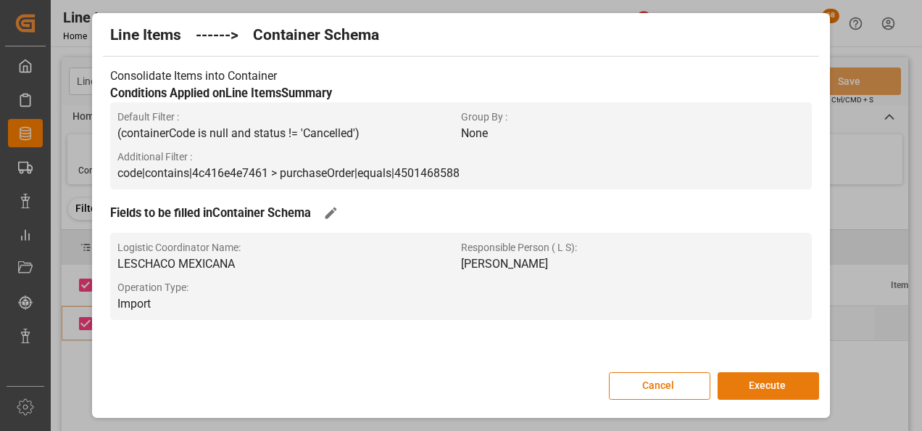  I want to click on span: Responsible Person ( L S) :, so click(633, 247).